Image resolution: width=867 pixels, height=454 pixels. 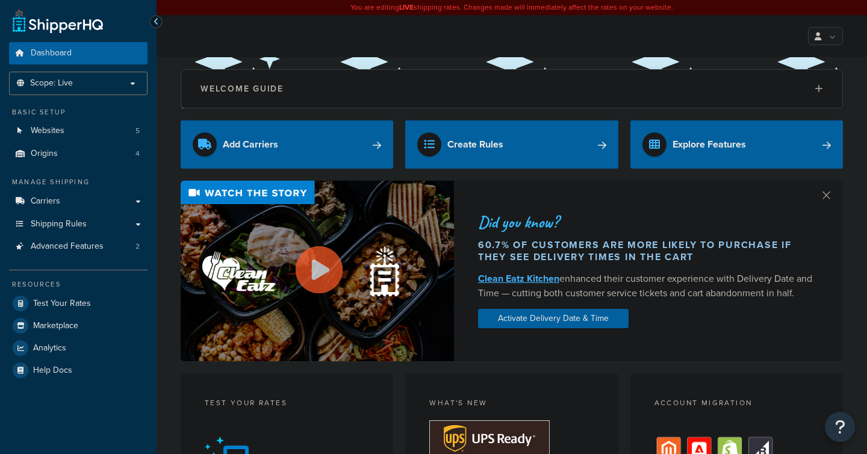 I want to click on a: Test Your Rates, so click(x=78, y=304).